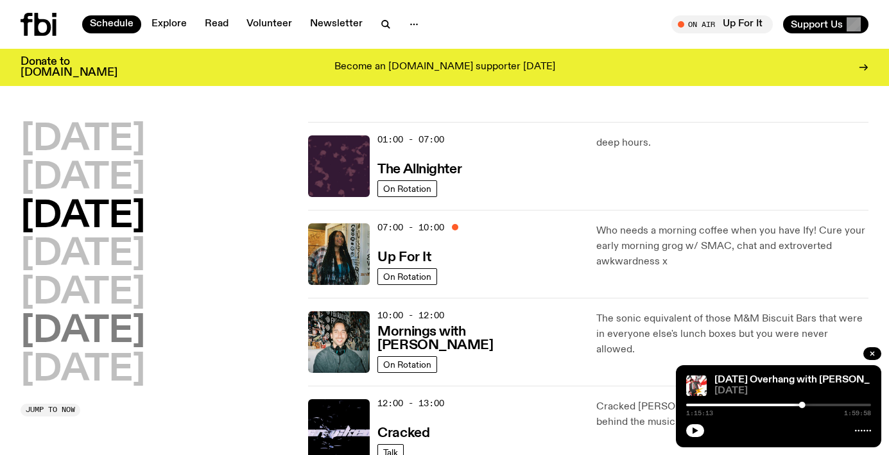  What do you see at coordinates (697, 386) in the screenshot?
I see `img: Digital collage featuring man in suit and tie, man in bowtie, lightning bolt, cartoon character w...` at bounding box center [697, 386].